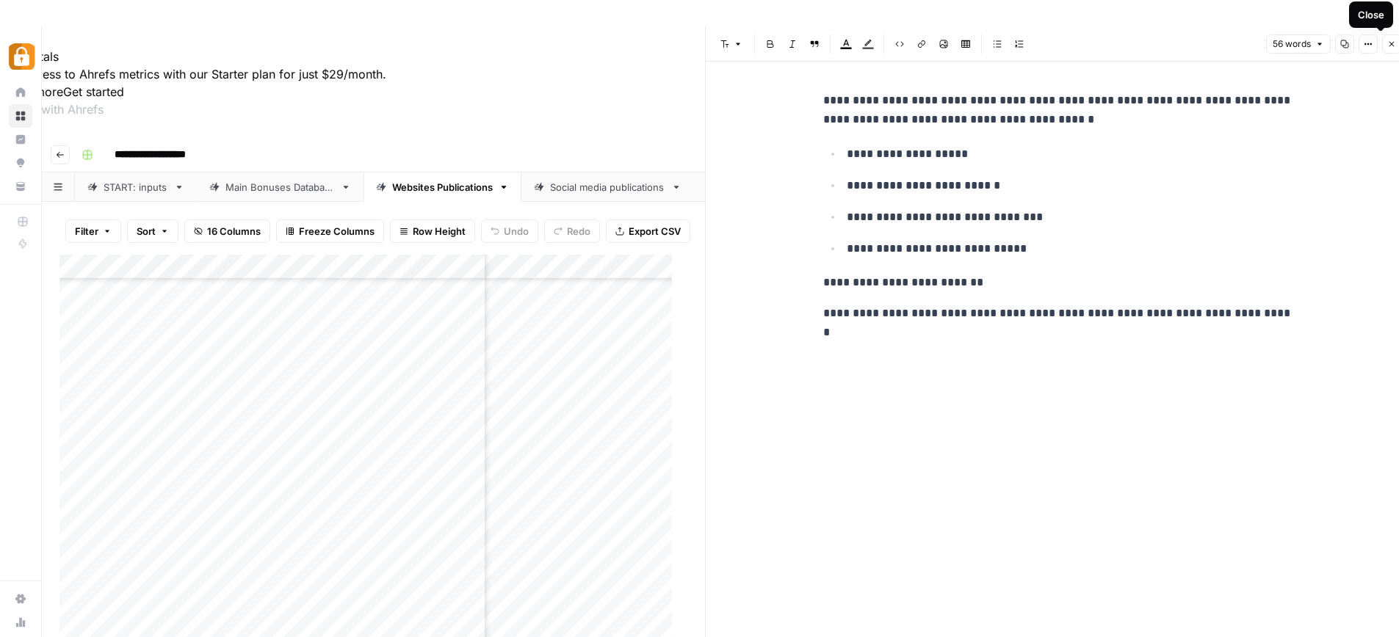  Describe the element at coordinates (1371, 15) in the screenshot. I see `div: Close` at that location.